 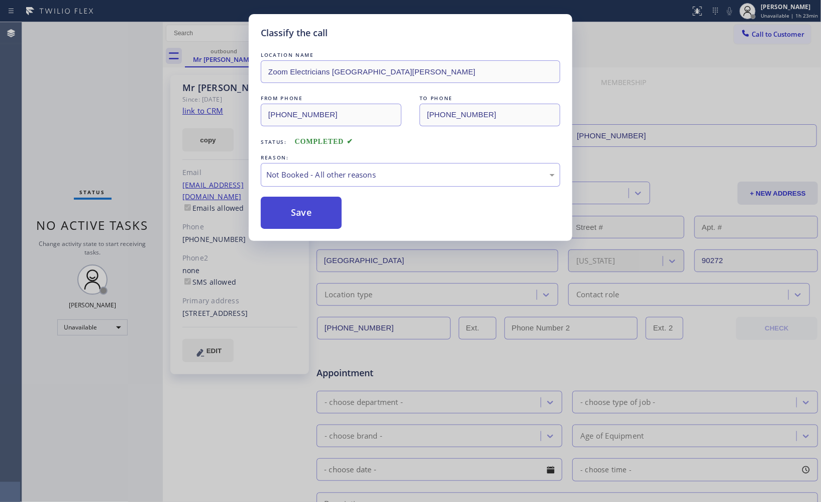 I want to click on span: COMPLETED, so click(x=324, y=141).